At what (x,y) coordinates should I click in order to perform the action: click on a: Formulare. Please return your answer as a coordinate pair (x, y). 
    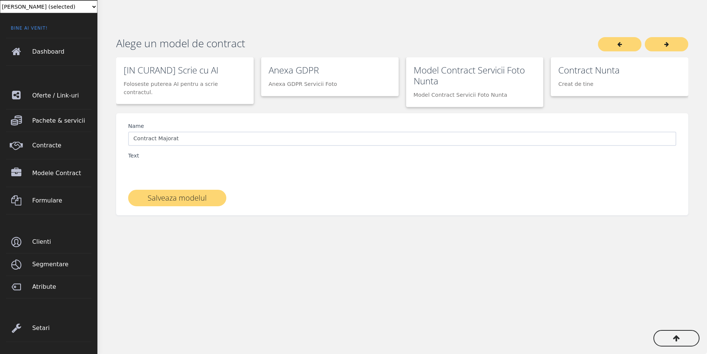
    Looking at the image, I should click on (49, 200).